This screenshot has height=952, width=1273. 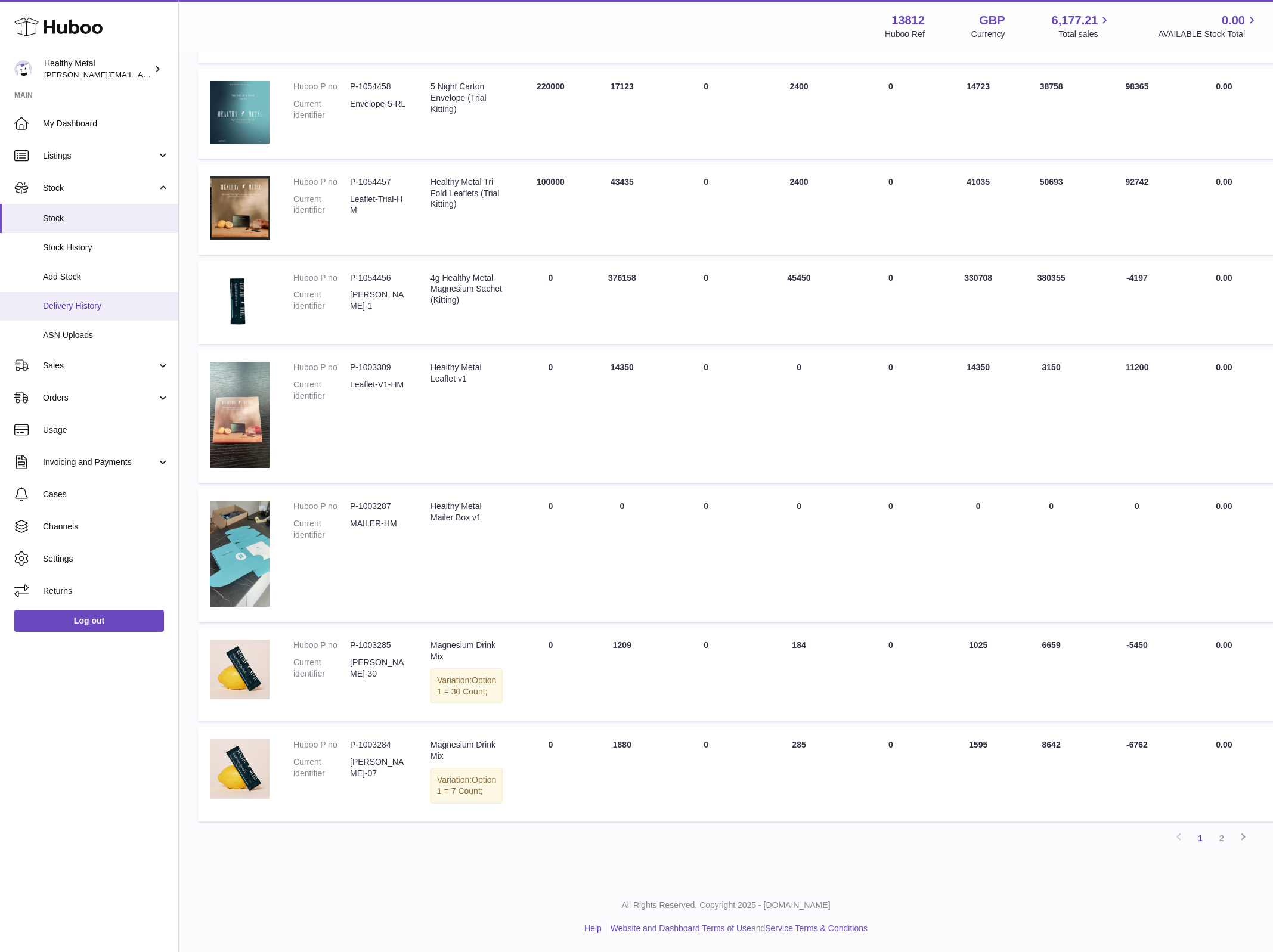 What do you see at coordinates (622, 114) in the screenshot?
I see `td: 17123` at bounding box center [622, 114].